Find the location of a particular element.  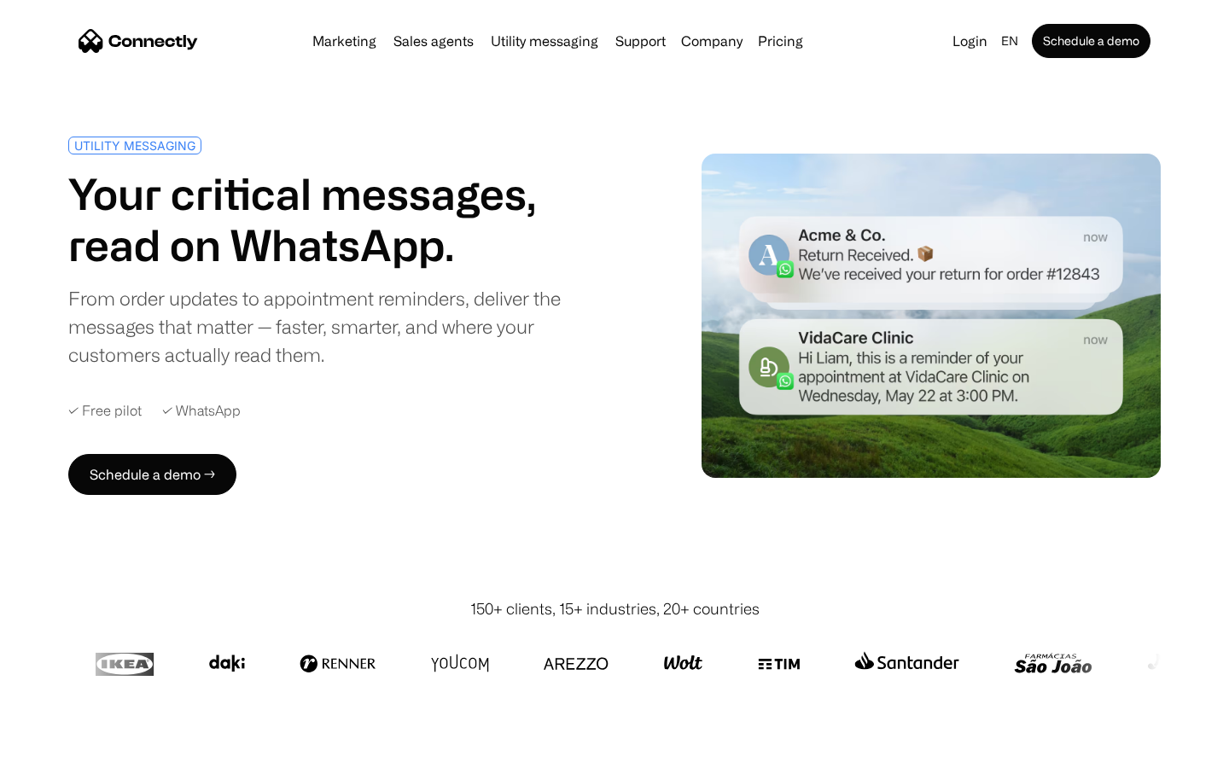

h1: Your critical messages, read on WhatsApp. is located at coordinates (338, 219).